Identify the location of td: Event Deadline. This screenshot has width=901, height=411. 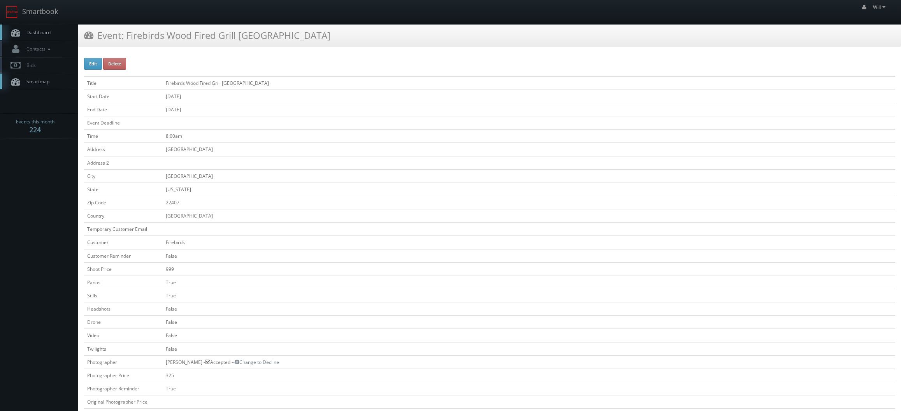
(123, 123).